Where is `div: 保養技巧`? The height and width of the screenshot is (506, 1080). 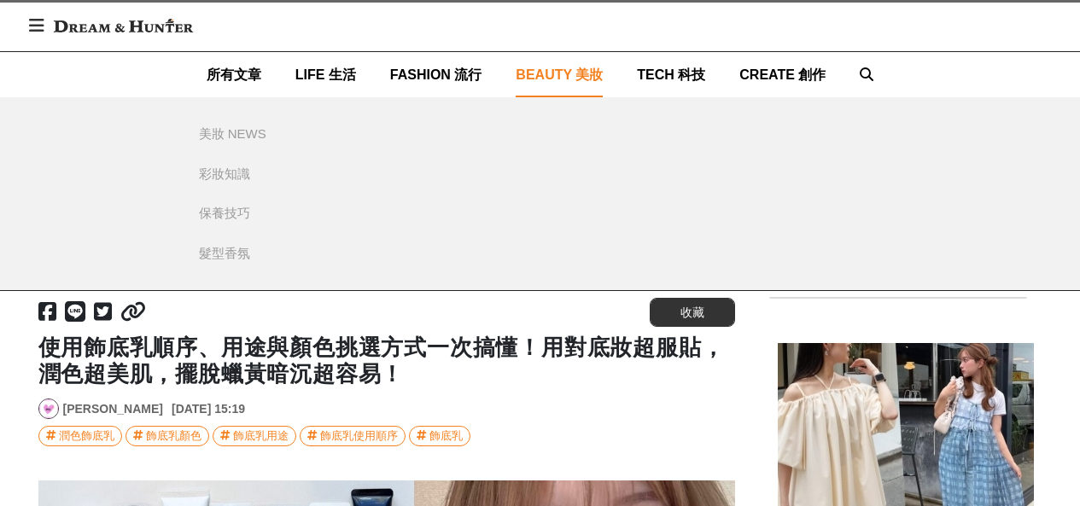 div: 保養技巧 is located at coordinates (225, 214).